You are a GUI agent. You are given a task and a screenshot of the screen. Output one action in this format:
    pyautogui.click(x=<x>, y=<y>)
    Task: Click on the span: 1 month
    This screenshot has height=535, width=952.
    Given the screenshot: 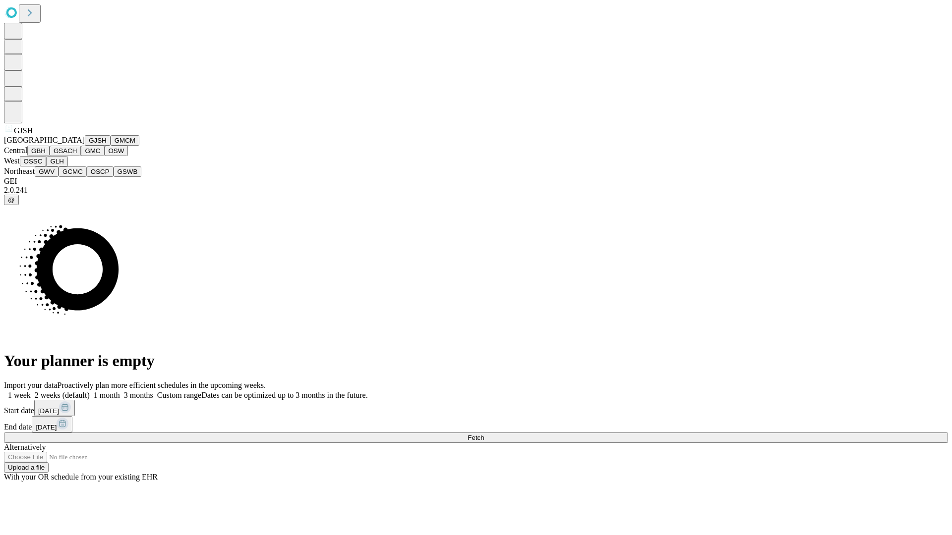 What is the action you would take?
    pyautogui.click(x=107, y=395)
    